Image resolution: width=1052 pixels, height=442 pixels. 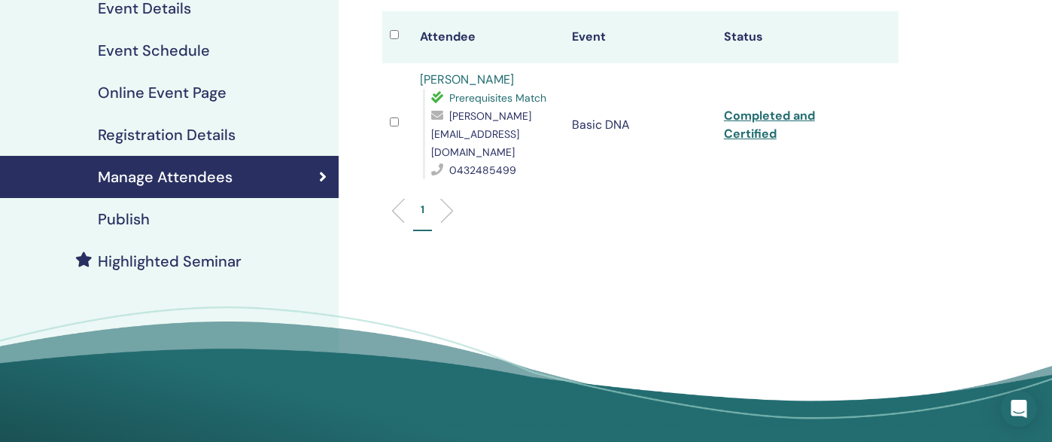 What do you see at coordinates (166, 135) in the screenshot?
I see `h4: Registration Details` at bounding box center [166, 135].